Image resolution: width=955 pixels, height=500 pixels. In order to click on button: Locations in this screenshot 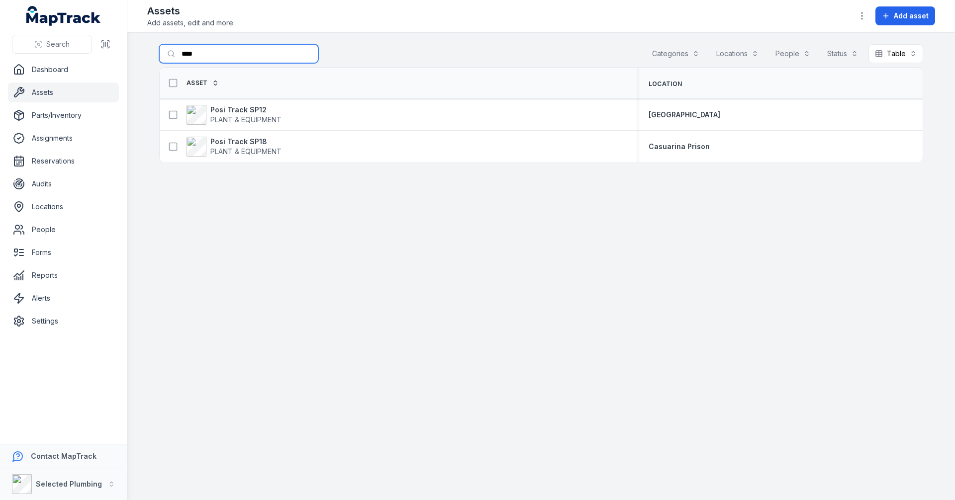, I will do `click(737, 54)`.